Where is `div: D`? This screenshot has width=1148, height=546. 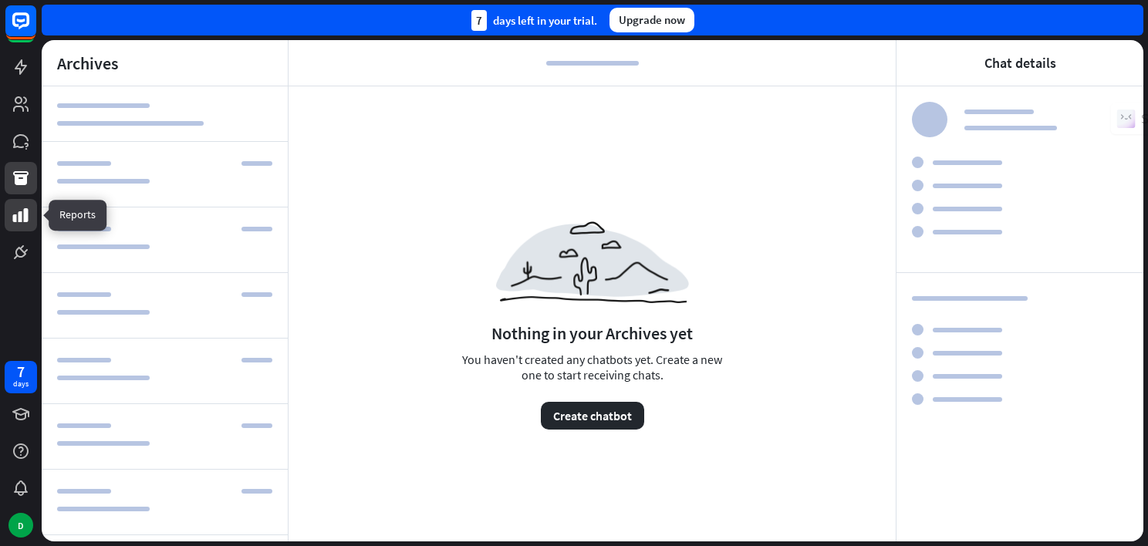
div: D is located at coordinates (21, 525).